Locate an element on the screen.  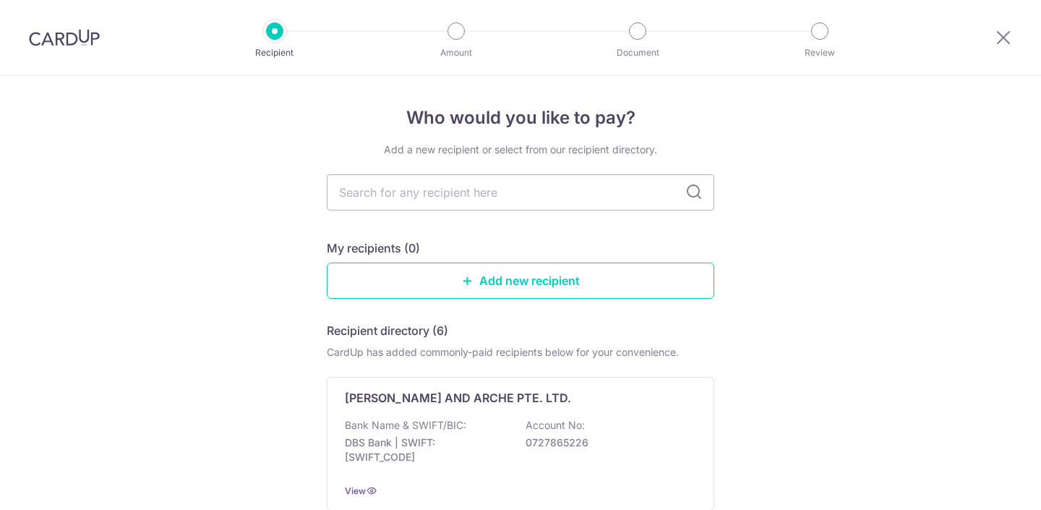
div: Add a new recipient or select from our recipient directory. is located at coordinates (520, 150).